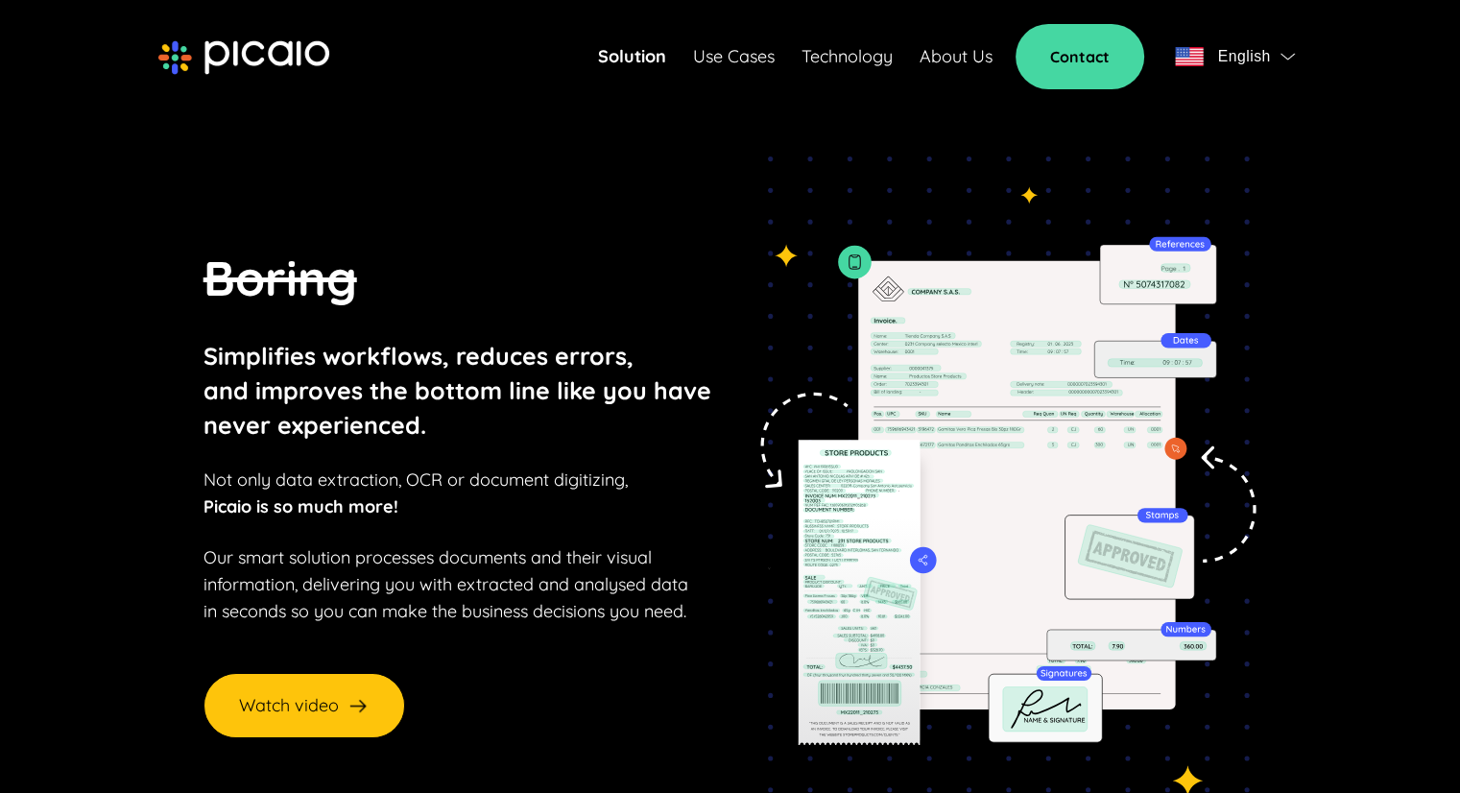 The width and height of the screenshot is (1460, 793). Describe the element at coordinates (300, 506) in the screenshot. I see `strong: Picaio is so much more!` at that location.